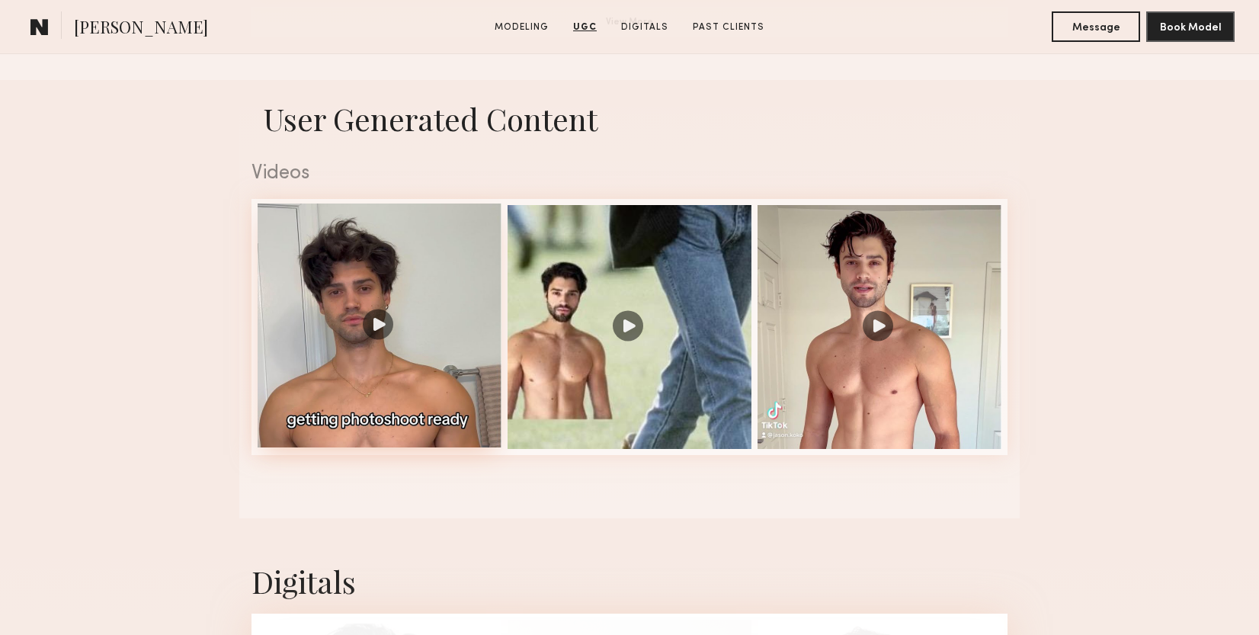 This screenshot has height=635, width=1259. What do you see at coordinates (729, 27) in the screenshot?
I see `a: Past Clients` at bounding box center [729, 27].